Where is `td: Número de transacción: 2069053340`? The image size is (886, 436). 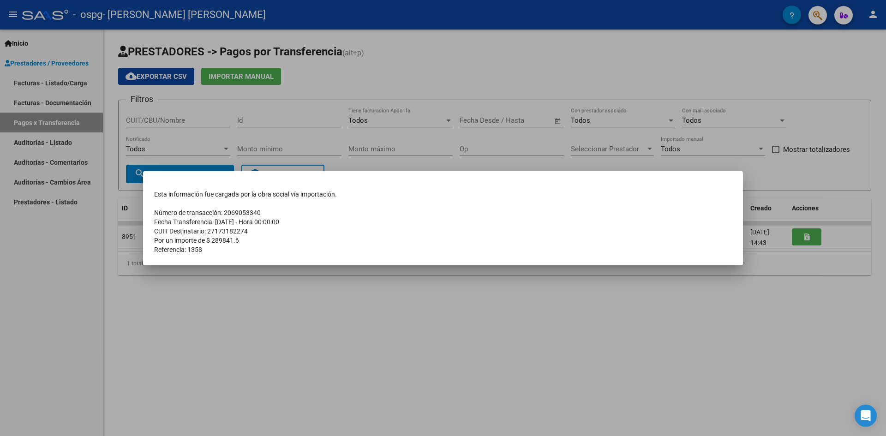
td: Número de transacción: 2069053340 is located at coordinates (443, 213).